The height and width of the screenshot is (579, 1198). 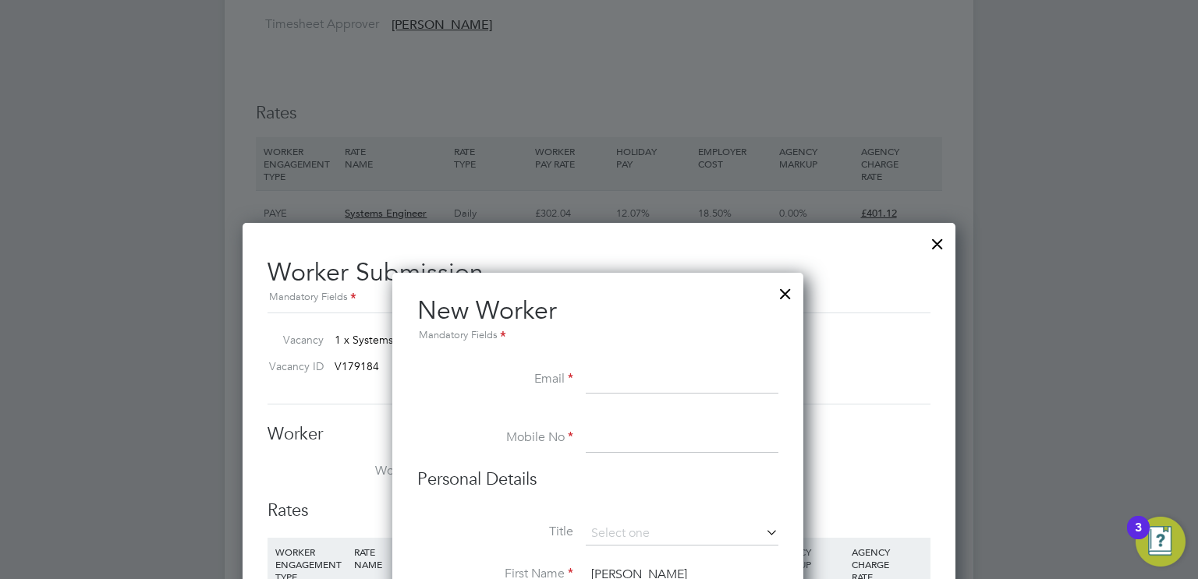 I want to click on div: RATE NAME, so click(x=402, y=558).